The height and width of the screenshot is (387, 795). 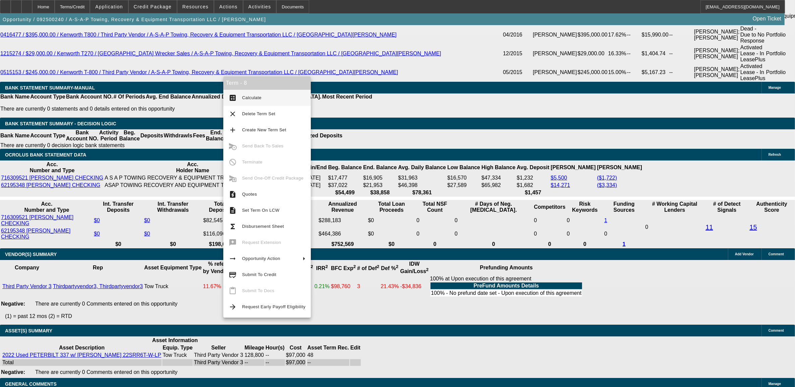 I want to click on button: Activities, so click(x=260, y=7).